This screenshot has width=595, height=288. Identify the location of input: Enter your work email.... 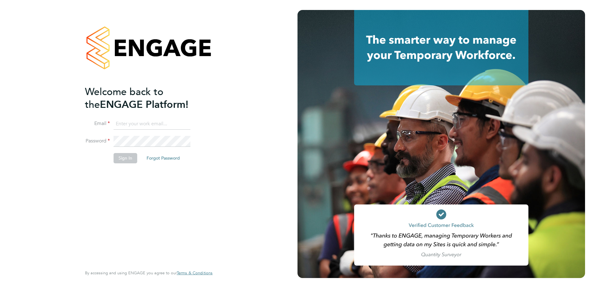
(152, 124).